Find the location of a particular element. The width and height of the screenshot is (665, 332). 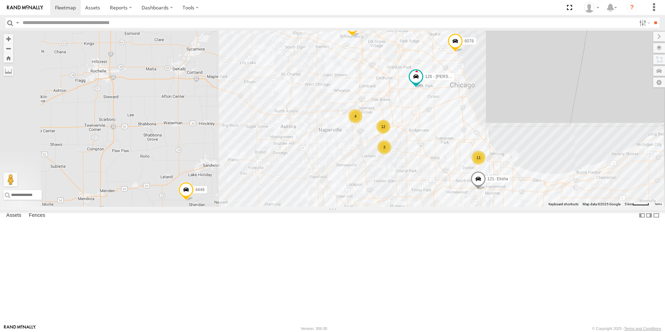

div: 11 is located at coordinates (479, 158).